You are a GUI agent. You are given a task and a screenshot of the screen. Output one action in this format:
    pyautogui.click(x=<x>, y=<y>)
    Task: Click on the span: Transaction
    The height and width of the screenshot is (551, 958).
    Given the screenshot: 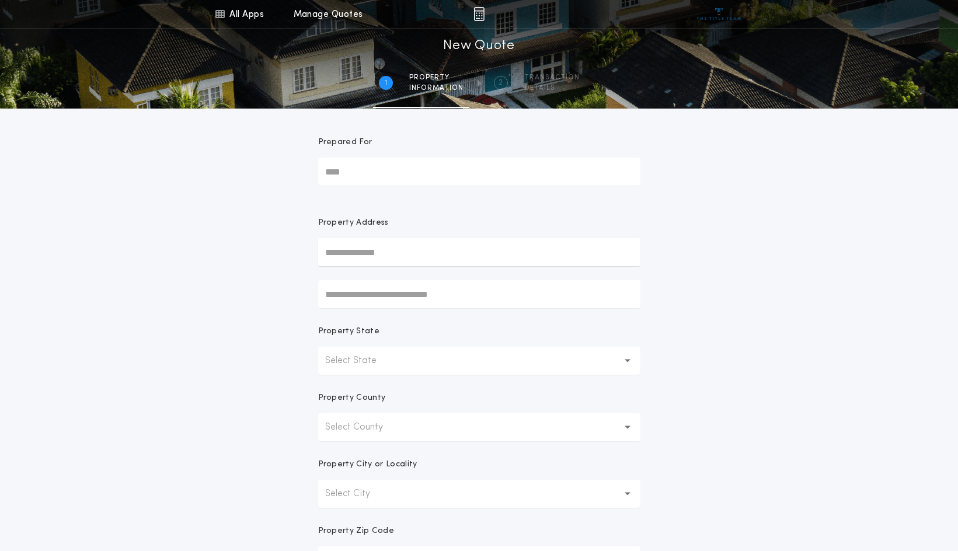 What is the action you would take?
    pyautogui.click(x=552, y=78)
    